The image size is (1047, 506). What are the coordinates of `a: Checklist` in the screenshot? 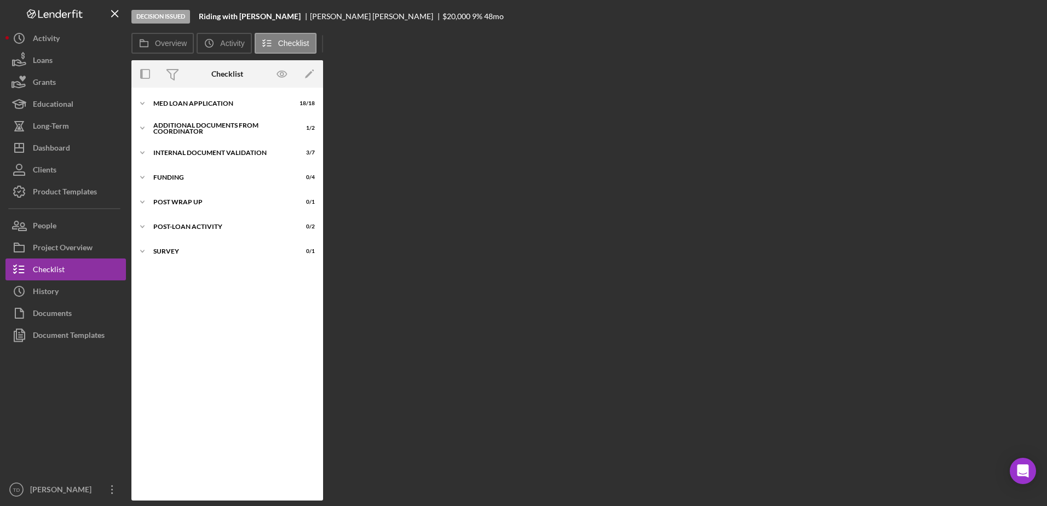 It's located at (66, 270).